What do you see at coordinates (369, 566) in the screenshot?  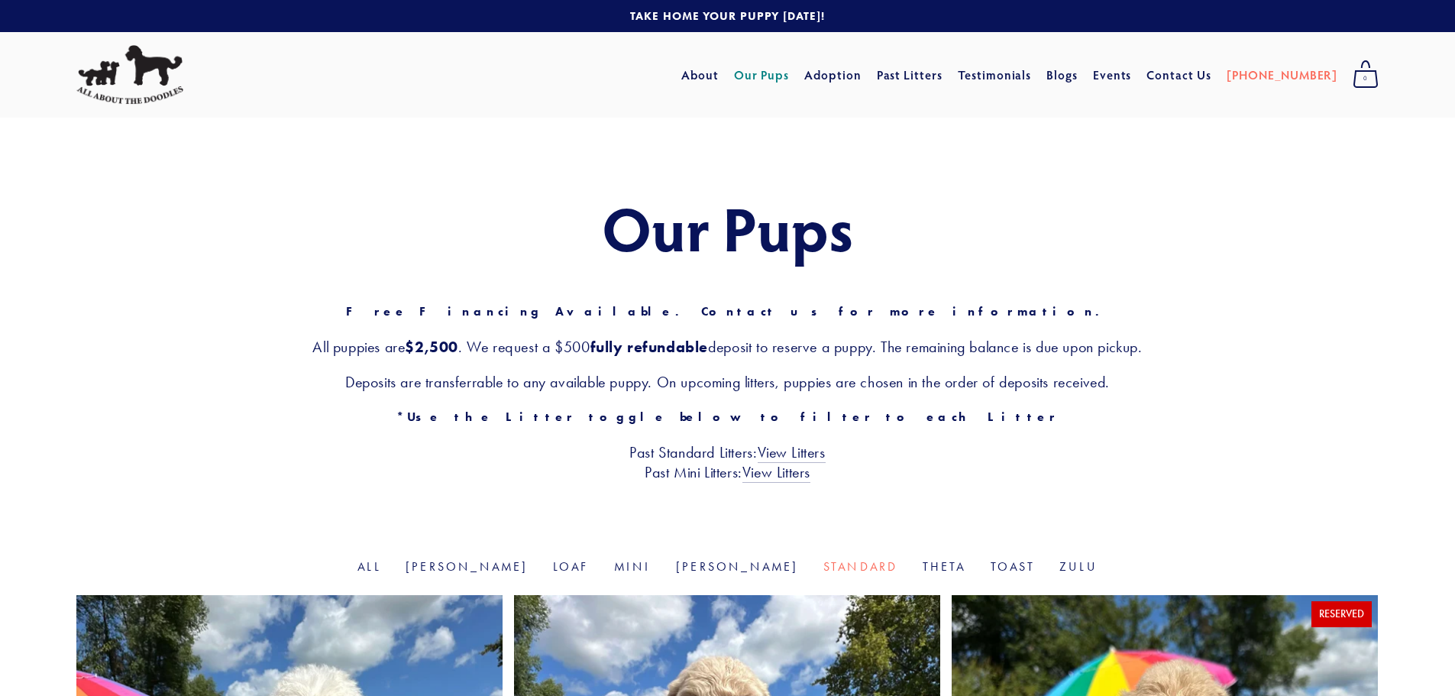 I see `a: All` at bounding box center [369, 566].